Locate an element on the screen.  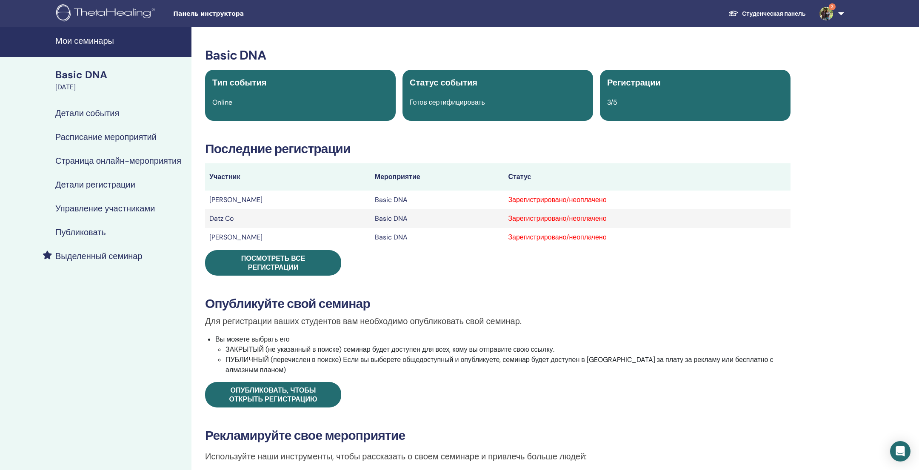
h4: Публиковать is located at coordinates (80, 232).